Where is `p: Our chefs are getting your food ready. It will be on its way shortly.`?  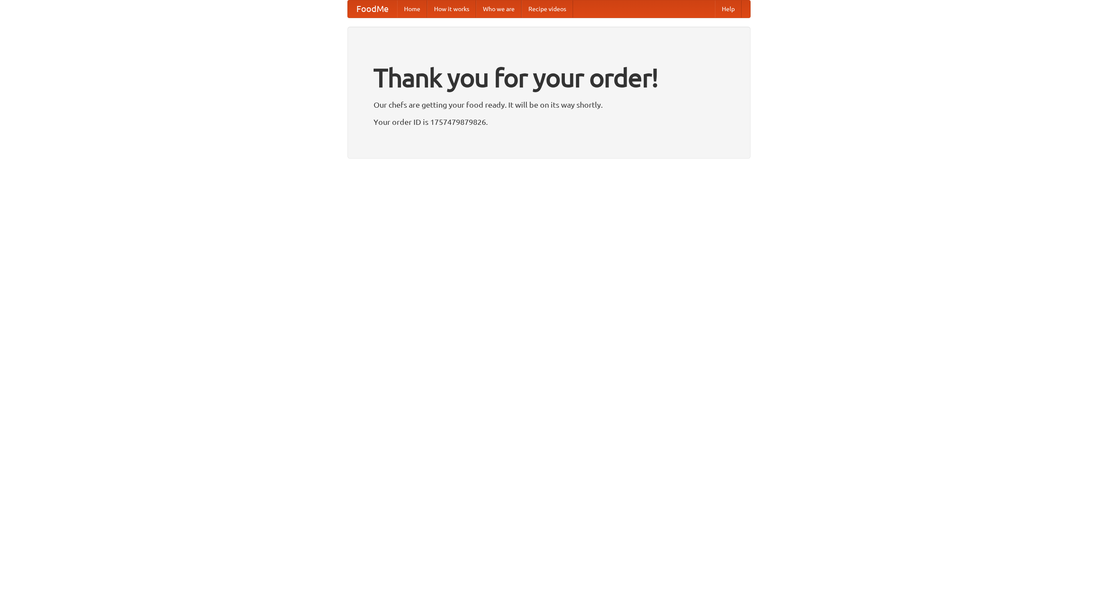 p: Our chefs are getting your food ready. It will be on its way shortly. is located at coordinates (549, 105).